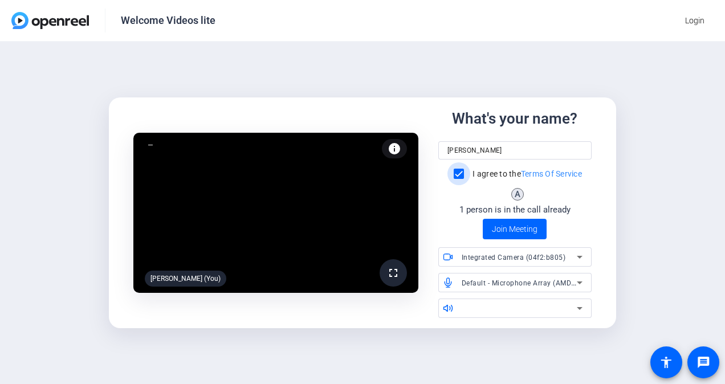  I want to click on div: 1 person is in the call already, so click(515, 210).